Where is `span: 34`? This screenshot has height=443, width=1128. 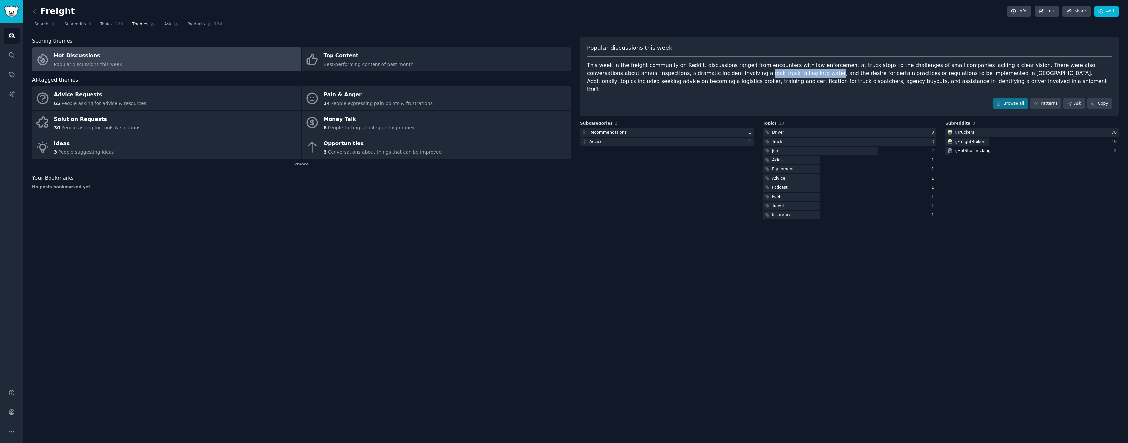 span: 34 is located at coordinates (327, 103).